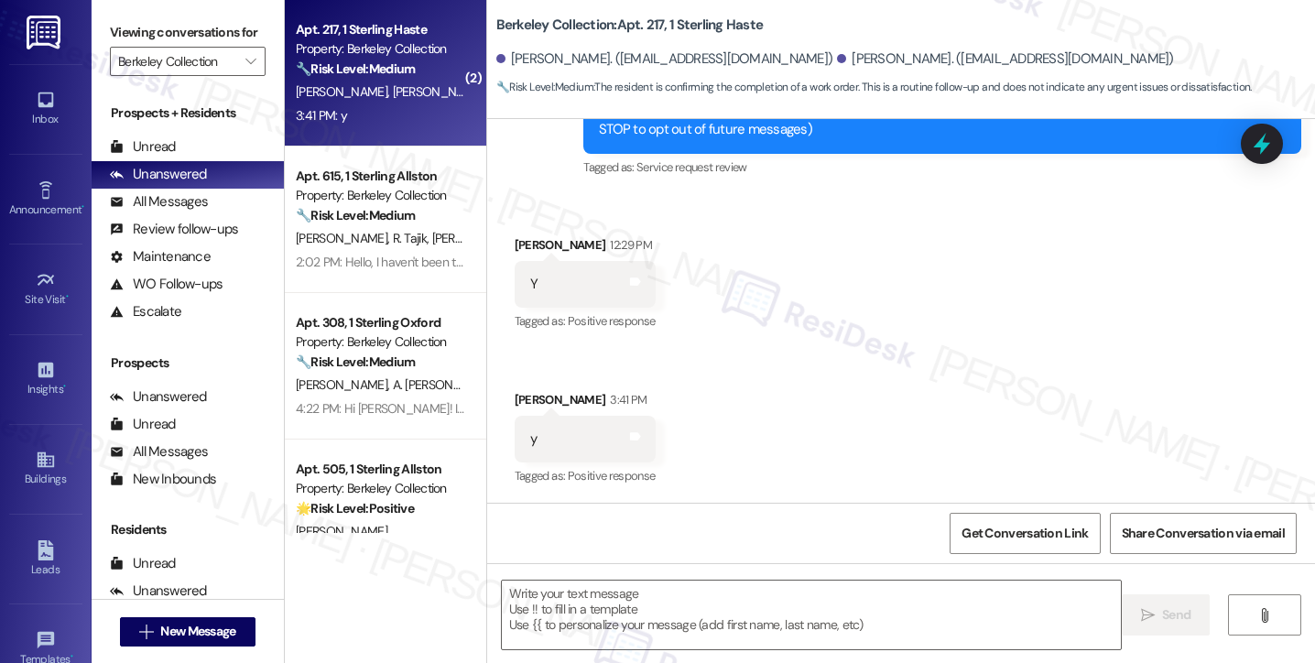 The height and width of the screenshot is (663, 1315). Describe the element at coordinates (626, 399) in the screenshot. I see `div: 3:41 PM` at that location.